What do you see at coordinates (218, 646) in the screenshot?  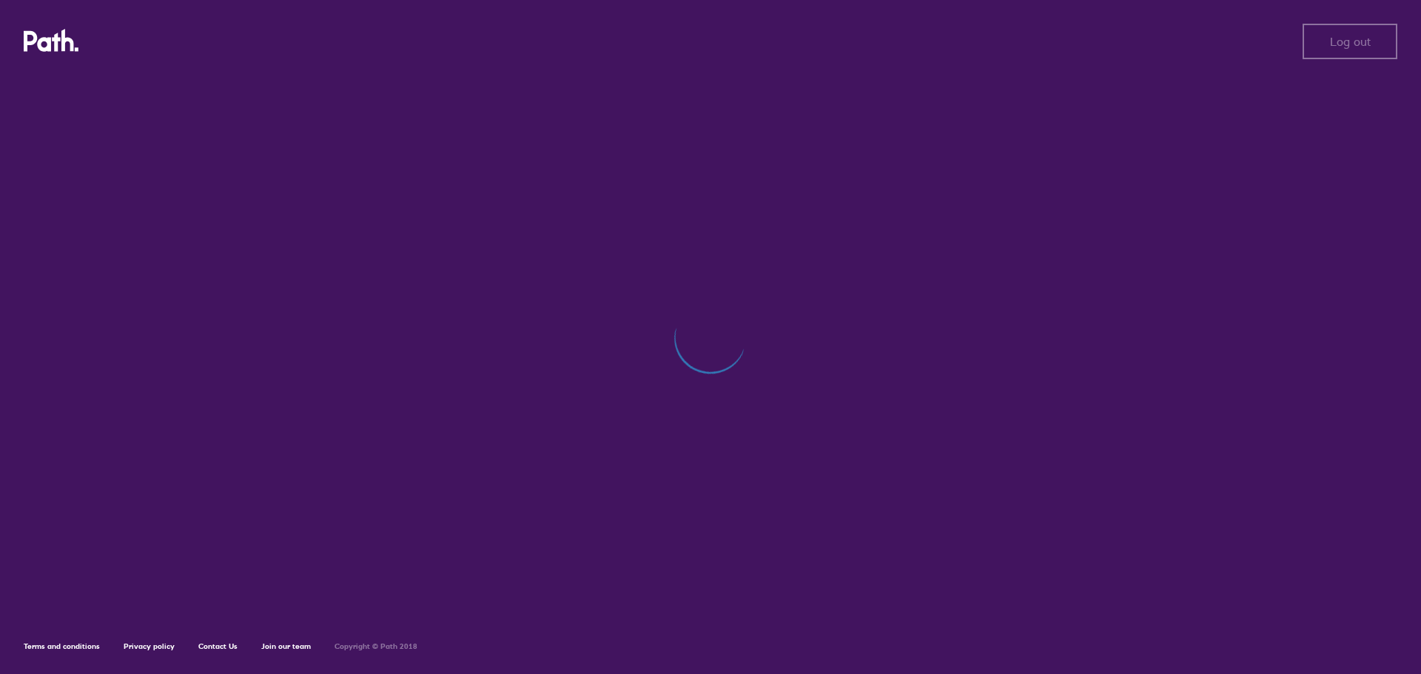 I see `a: Contact Us` at bounding box center [218, 646].